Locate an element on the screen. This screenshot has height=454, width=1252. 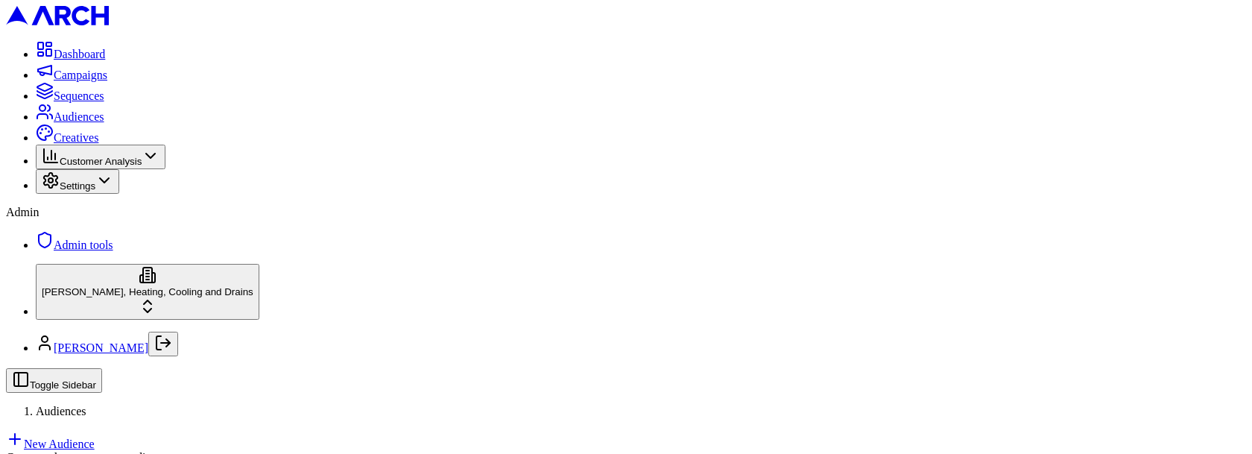
div: Admin is located at coordinates (626, 212).